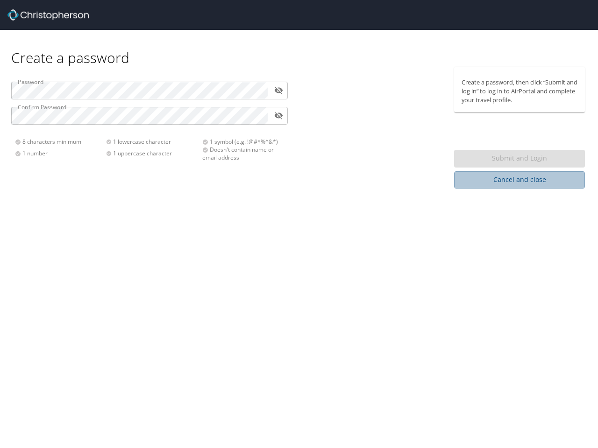 The height and width of the screenshot is (448, 598). What do you see at coordinates (151, 141) in the screenshot?
I see `div: 1 lowercase character` at bounding box center [151, 141].